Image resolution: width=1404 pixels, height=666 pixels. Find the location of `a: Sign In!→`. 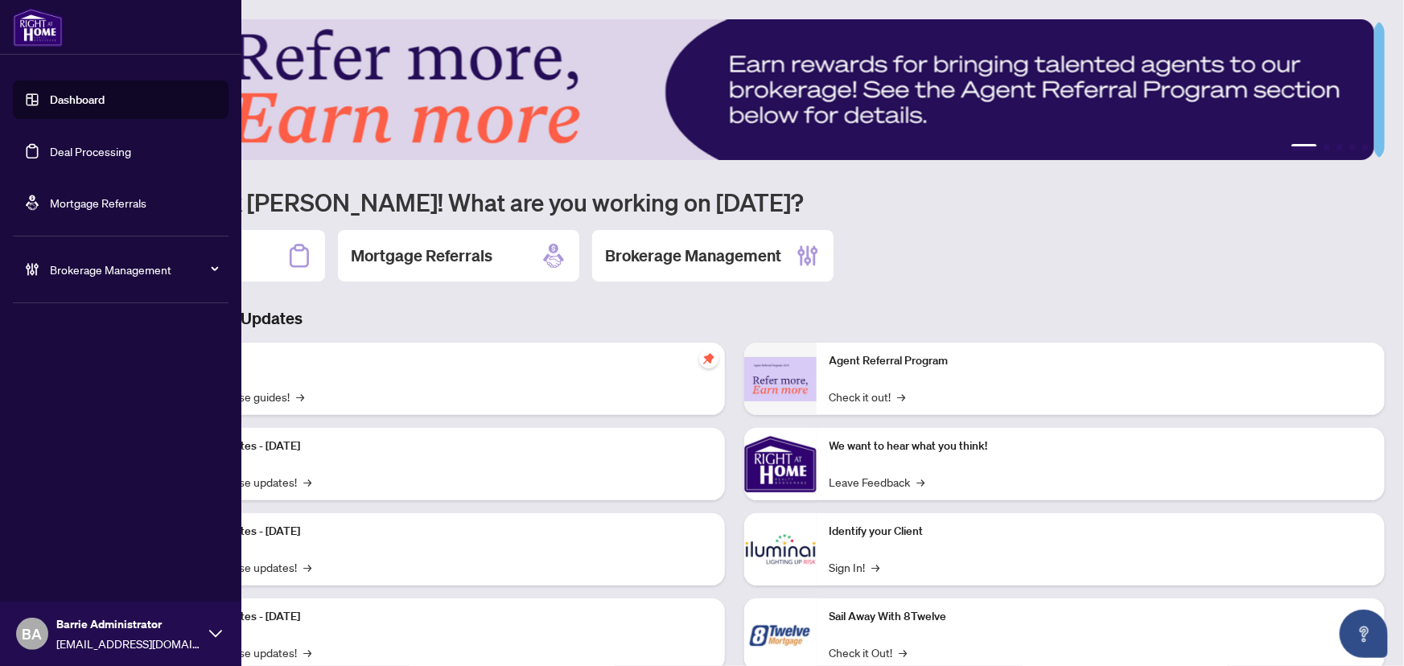

a: Sign In!→ is located at coordinates (854, 567).